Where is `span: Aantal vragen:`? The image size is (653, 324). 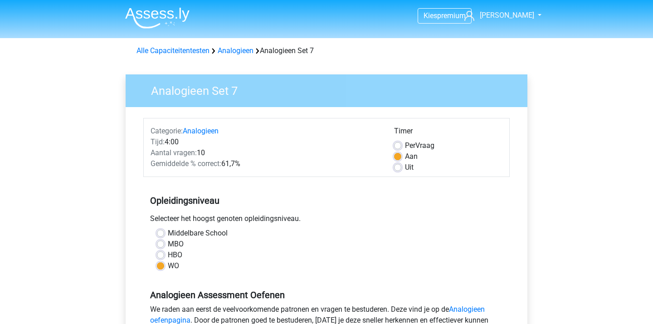 span: Aantal vragen: is located at coordinates (174, 152).